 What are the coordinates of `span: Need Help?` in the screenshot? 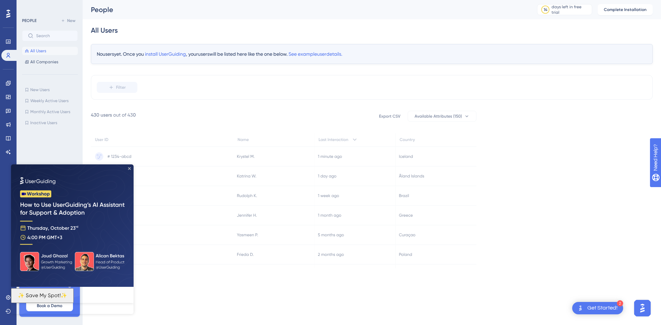 It's located at (30, 6).